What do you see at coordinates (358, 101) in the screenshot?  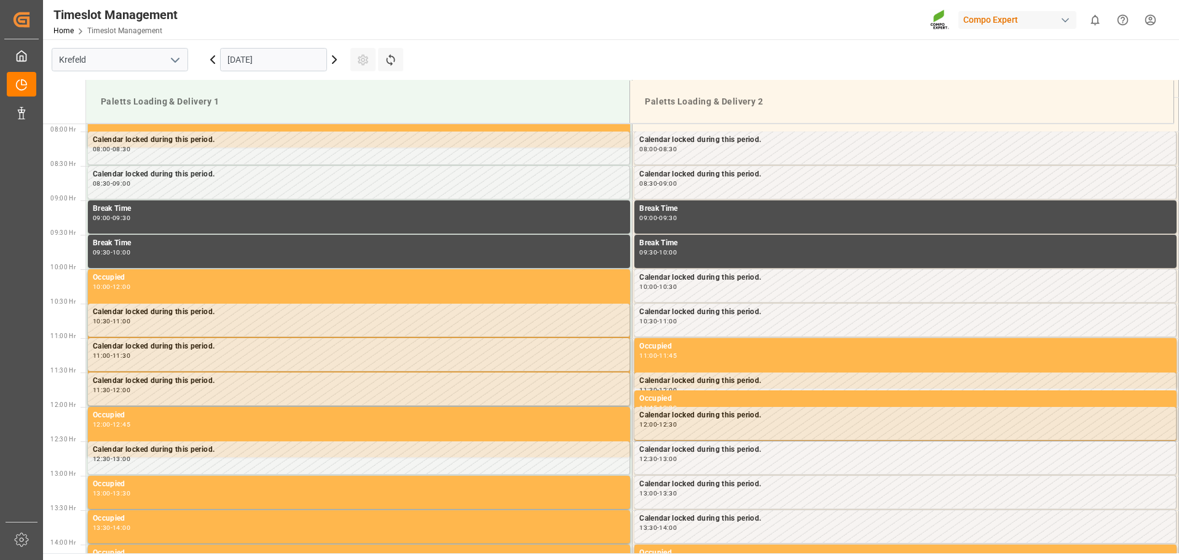 I see `div: Paletts Loading & Delivery 1` at bounding box center [358, 101].